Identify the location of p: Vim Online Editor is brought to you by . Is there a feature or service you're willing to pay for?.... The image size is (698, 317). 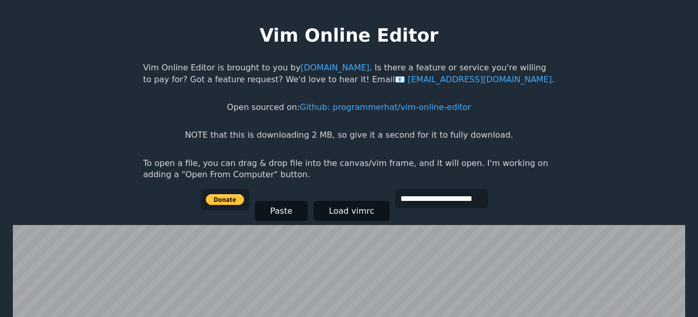
(349, 74).